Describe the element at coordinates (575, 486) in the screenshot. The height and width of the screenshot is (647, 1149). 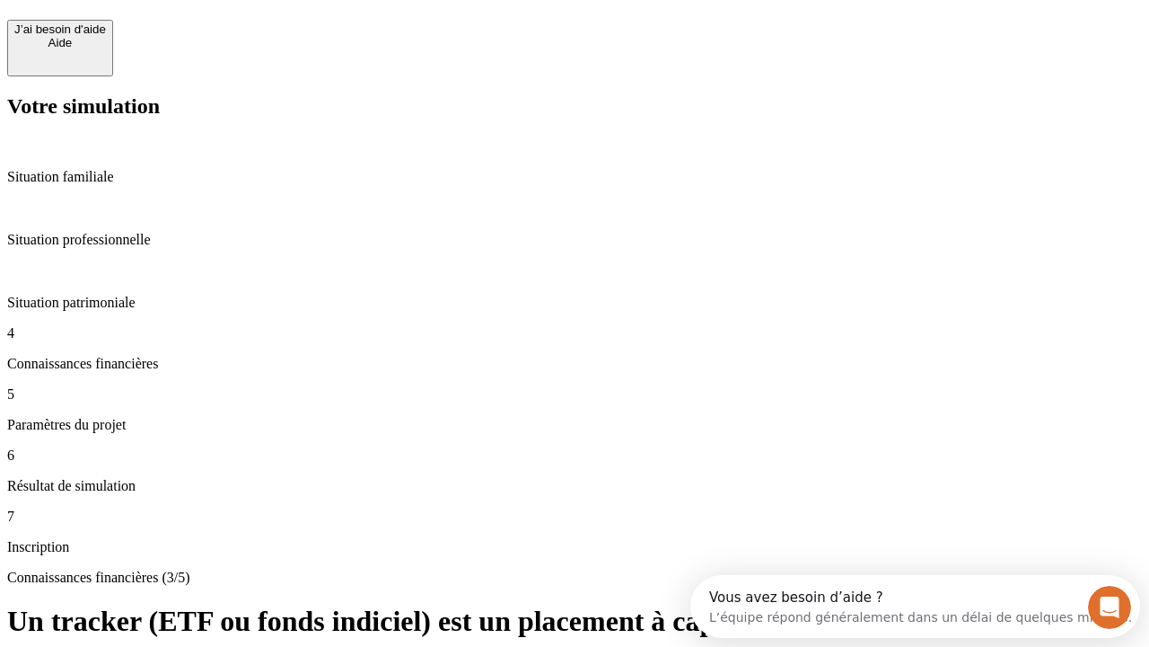
I see `p: Résultat de simulation` at that location.